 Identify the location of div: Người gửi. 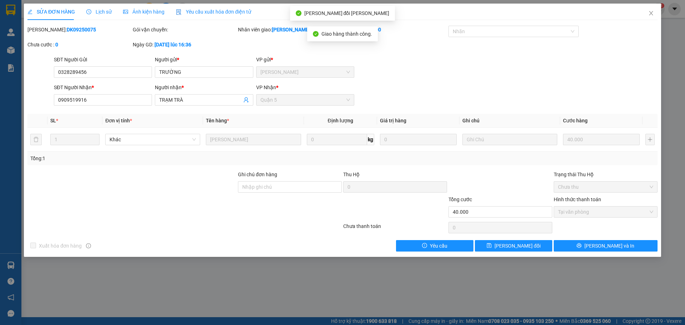
(204, 60).